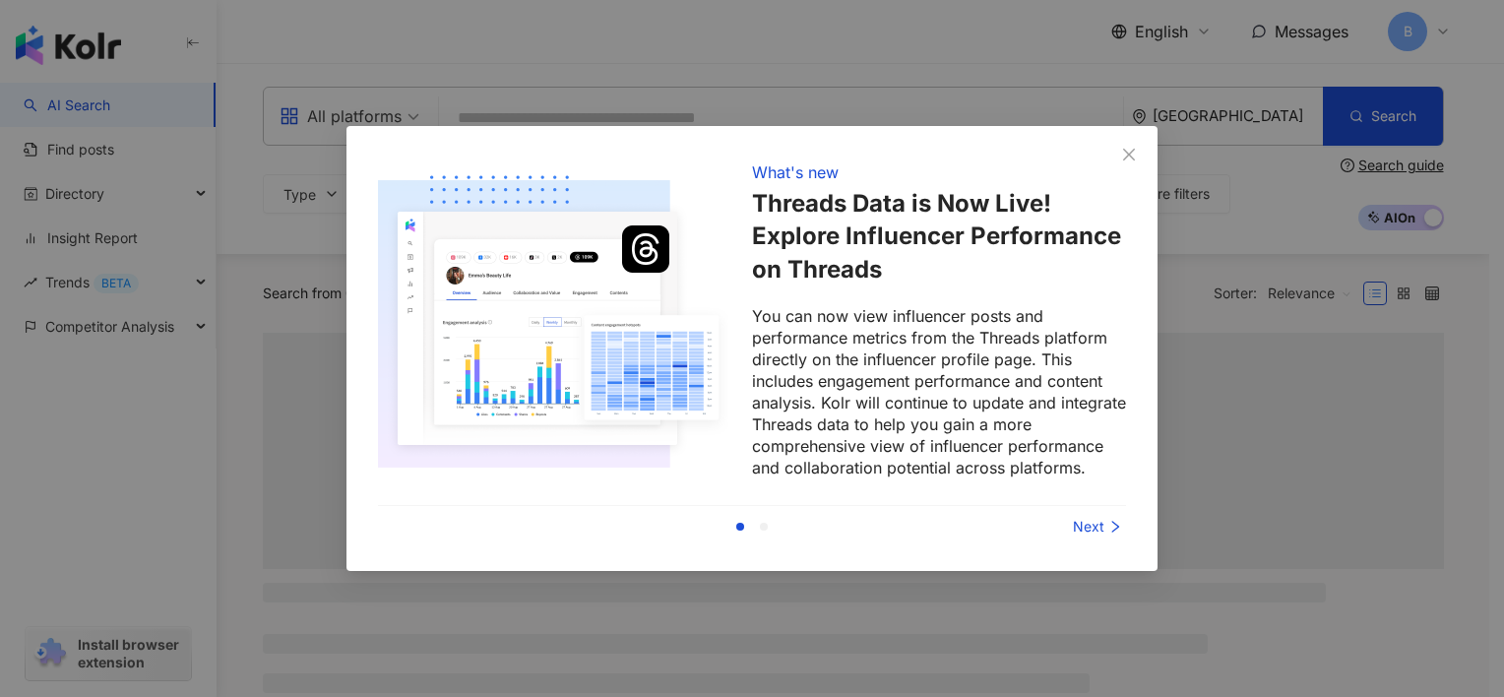  I want to click on button: Close, so click(1129, 154).